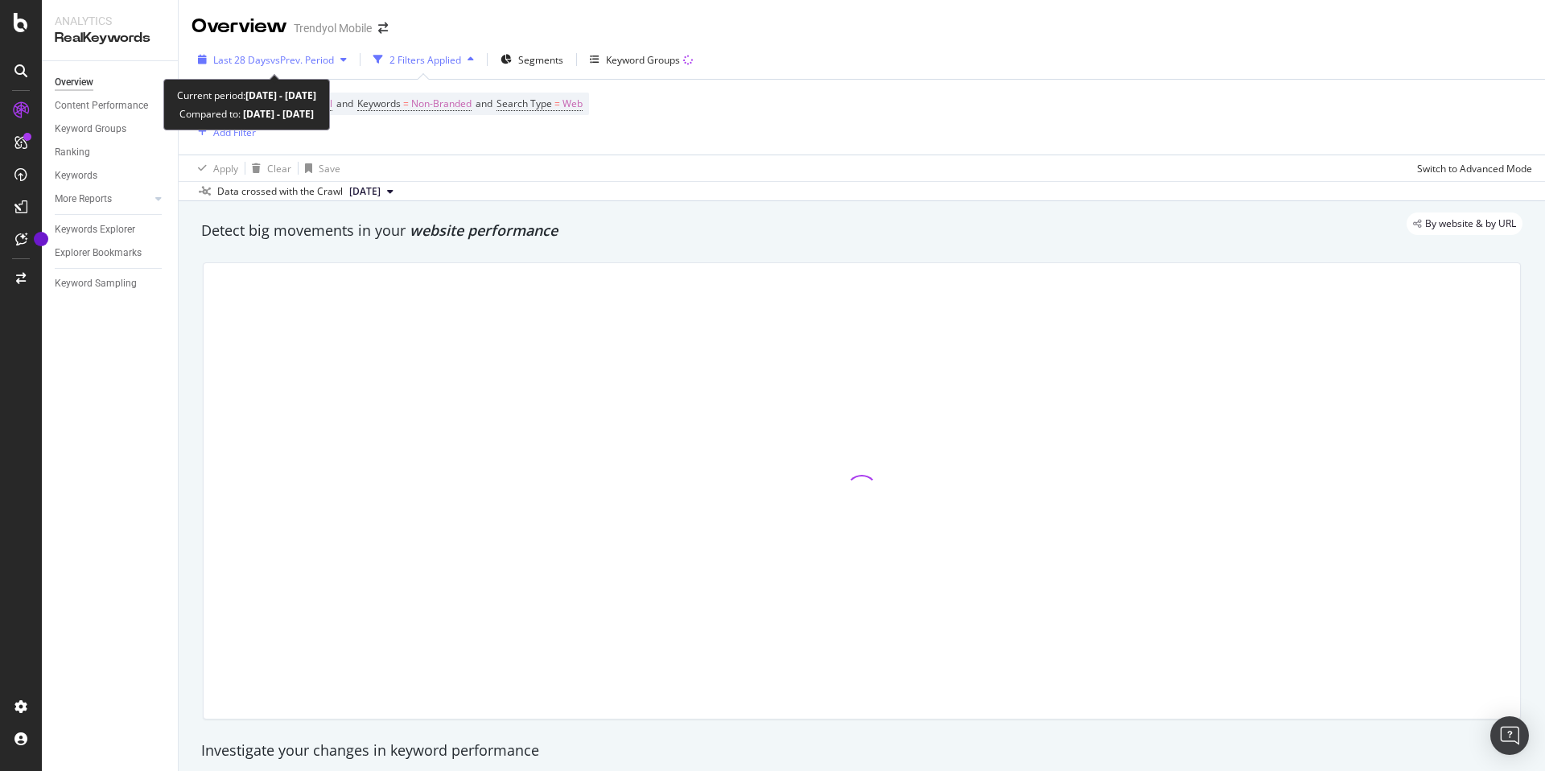  I want to click on div: Tooltip anchor, so click(41, 239).